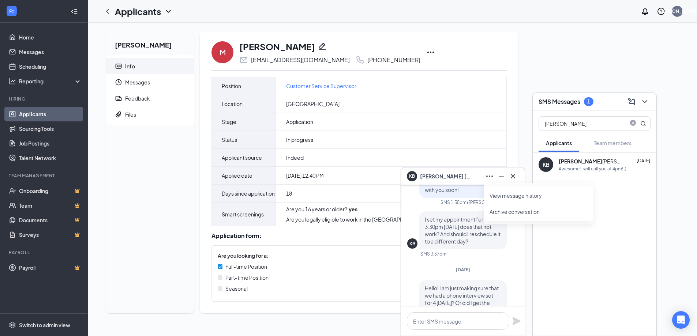  I want to click on button: Minimize, so click(501, 176).